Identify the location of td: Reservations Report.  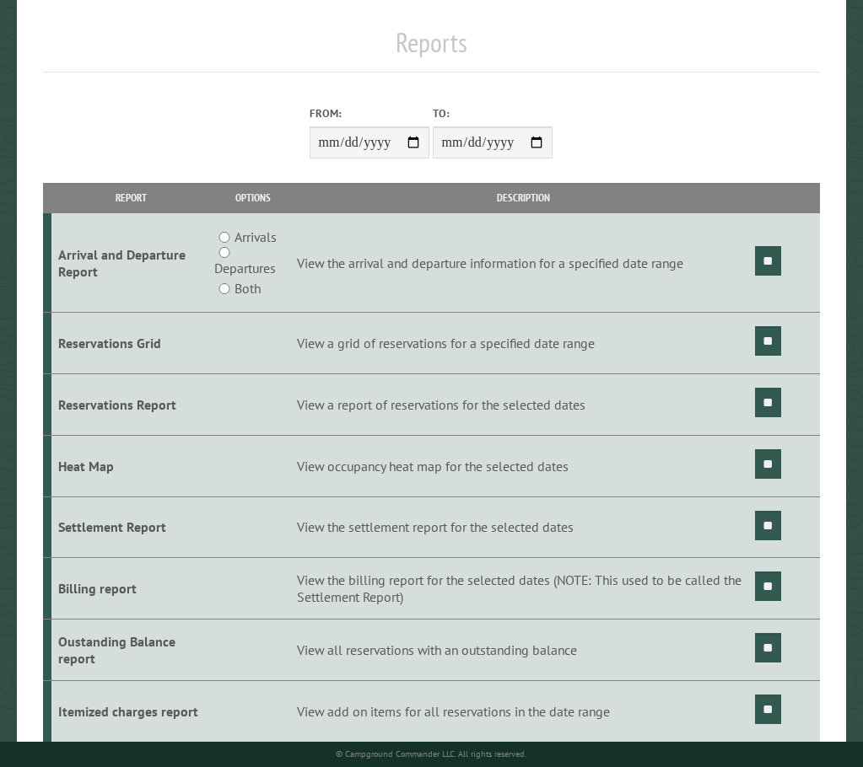
(132, 404).